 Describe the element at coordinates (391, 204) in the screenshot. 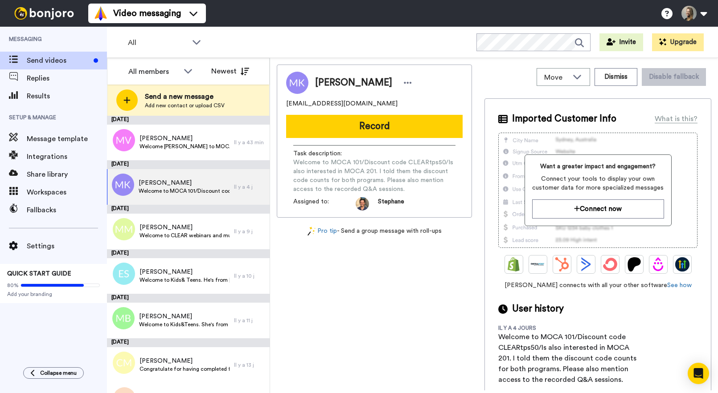

I see `span: Stephane` at that location.